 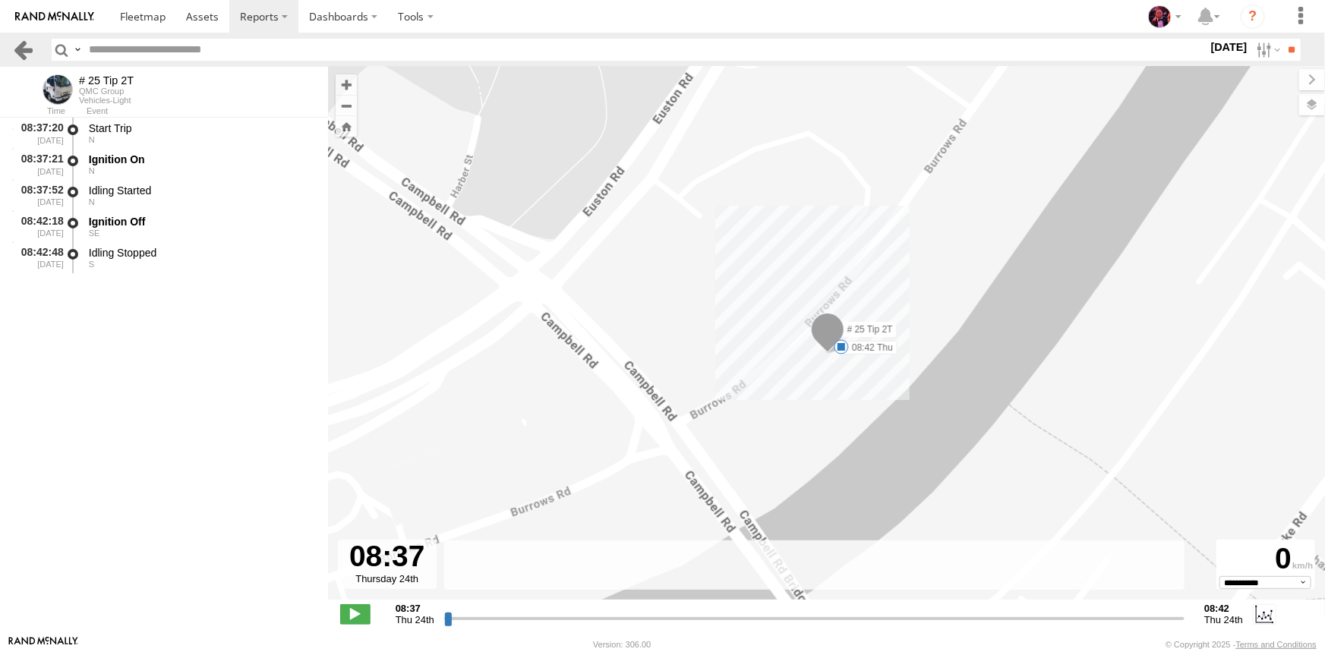 What do you see at coordinates (346, 84) in the screenshot?
I see `button: Zoom in` at bounding box center [346, 84].